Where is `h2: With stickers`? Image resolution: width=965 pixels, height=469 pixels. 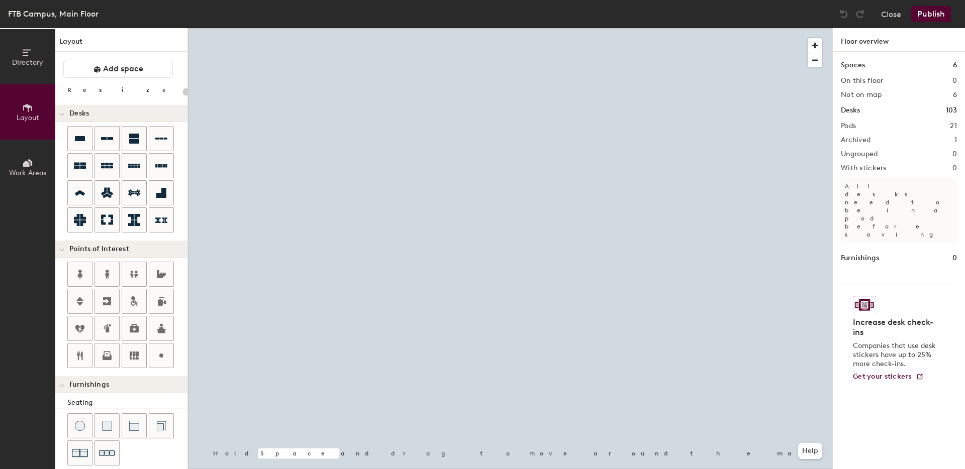 h2: With stickers is located at coordinates (864, 168).